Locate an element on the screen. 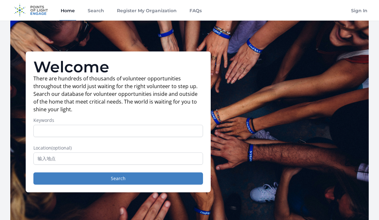  p: There are hundreds of thousands of volunteer opportunities throughout the world just waiting for ... is located at coordinates (118, 94).